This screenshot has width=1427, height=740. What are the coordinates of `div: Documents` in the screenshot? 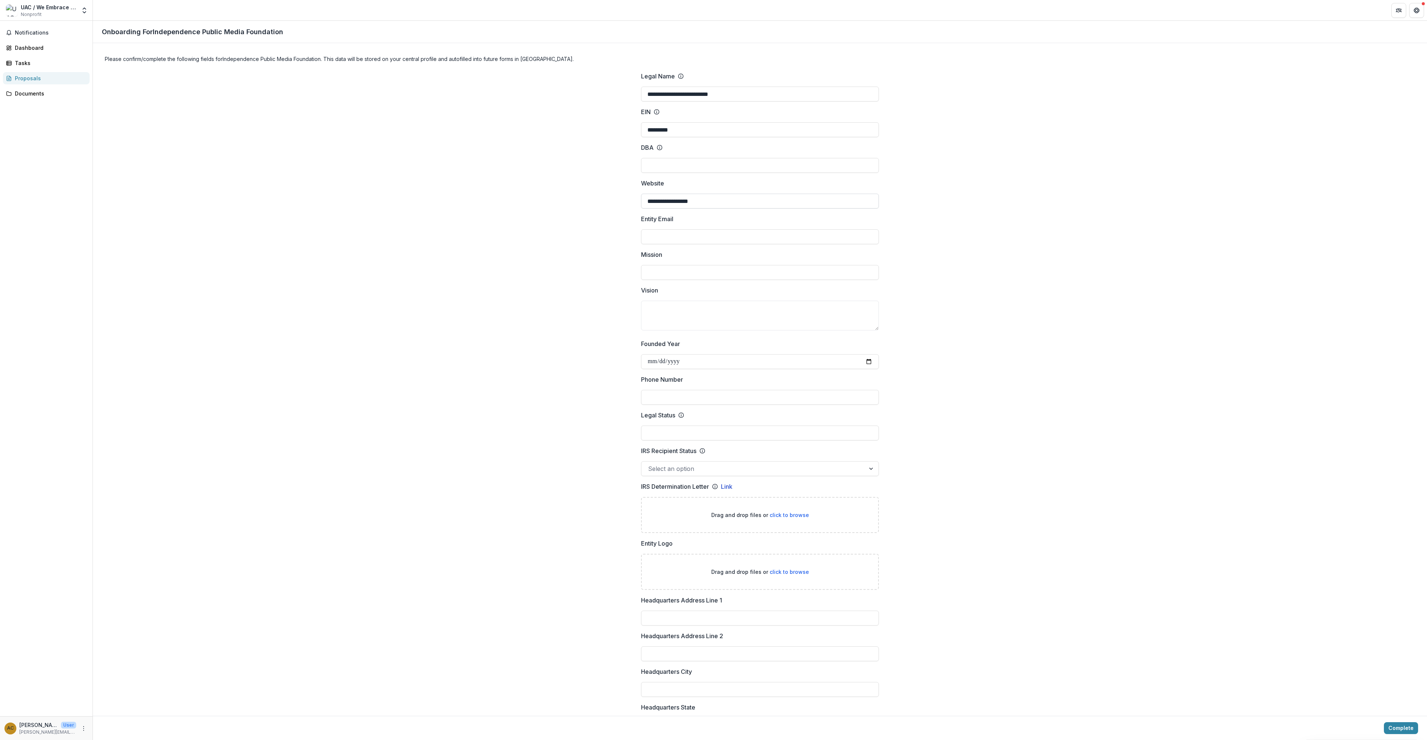 It's located at (49, 93).